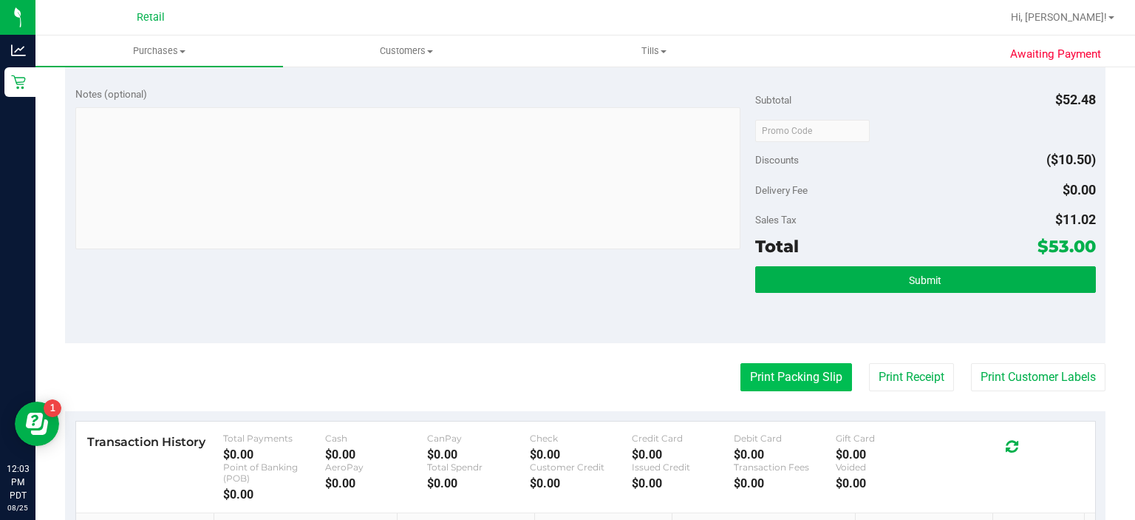 The image size is (1135, 520). I want to click on div: Issued Credit, so click(683, 466).